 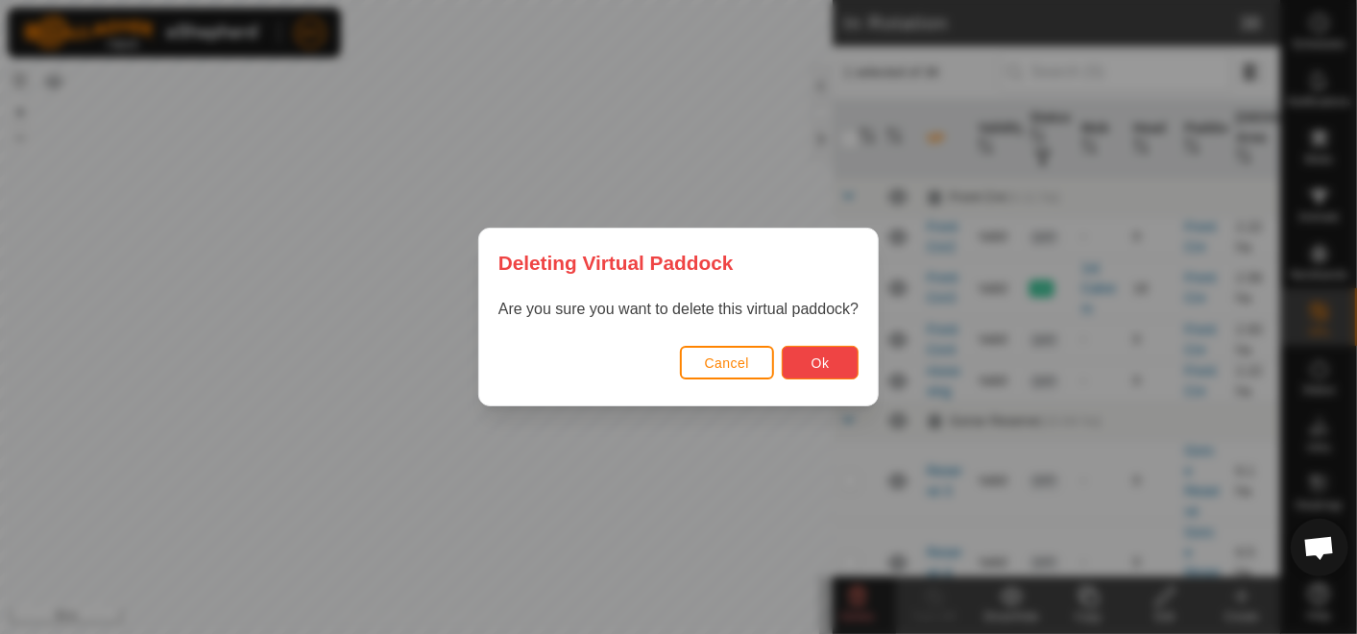 I want to click on button: Ok, so click(x=820, y=362).